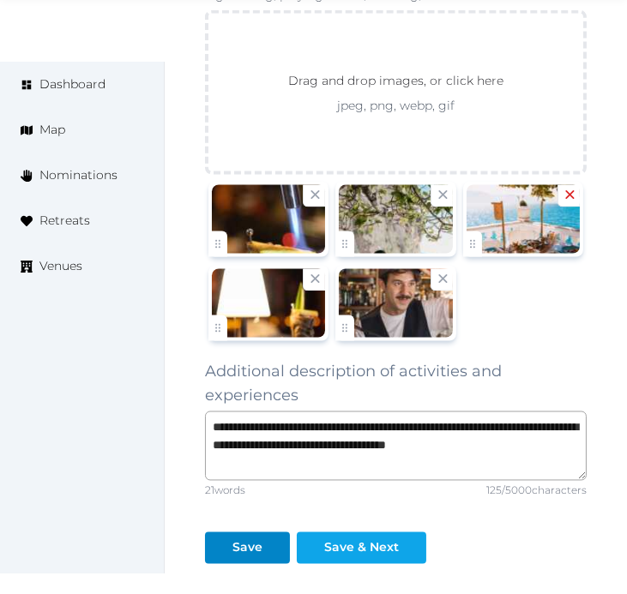  I want to click on span: Venues, so click(61, 266).